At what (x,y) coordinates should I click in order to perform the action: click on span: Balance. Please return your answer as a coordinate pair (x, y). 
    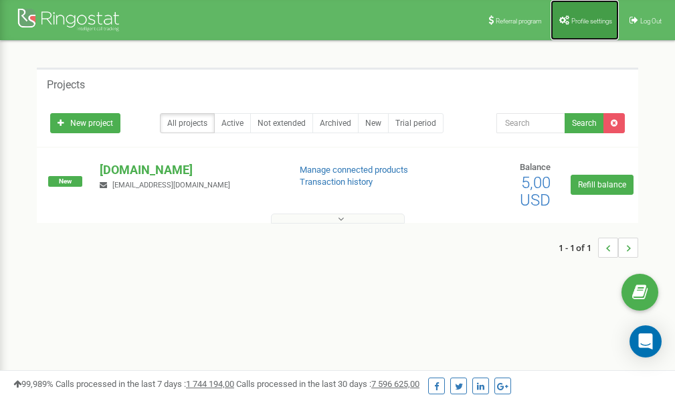
    Looking at the image, I should click on (535, 167).